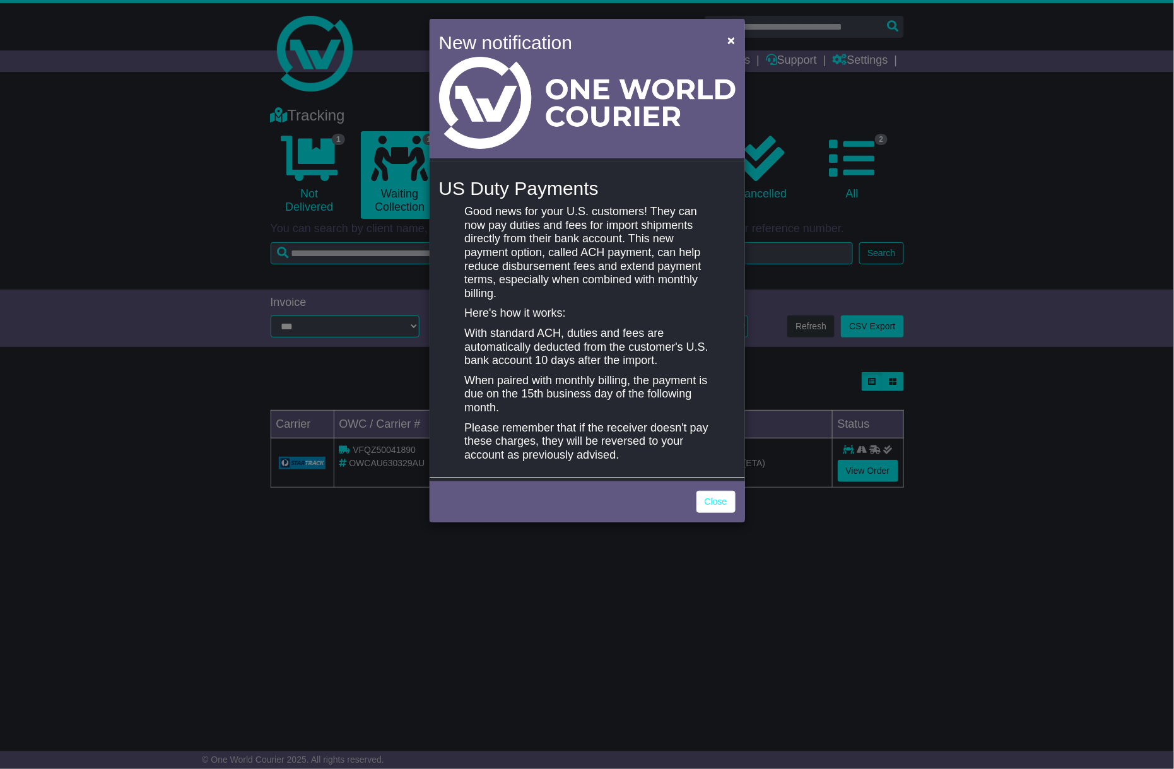 This screenshot has width=1174, height=769. I want to click on p: When paired with monthly billing, the payment is due on the 15th business day of the following mo..., so click(587, 394).